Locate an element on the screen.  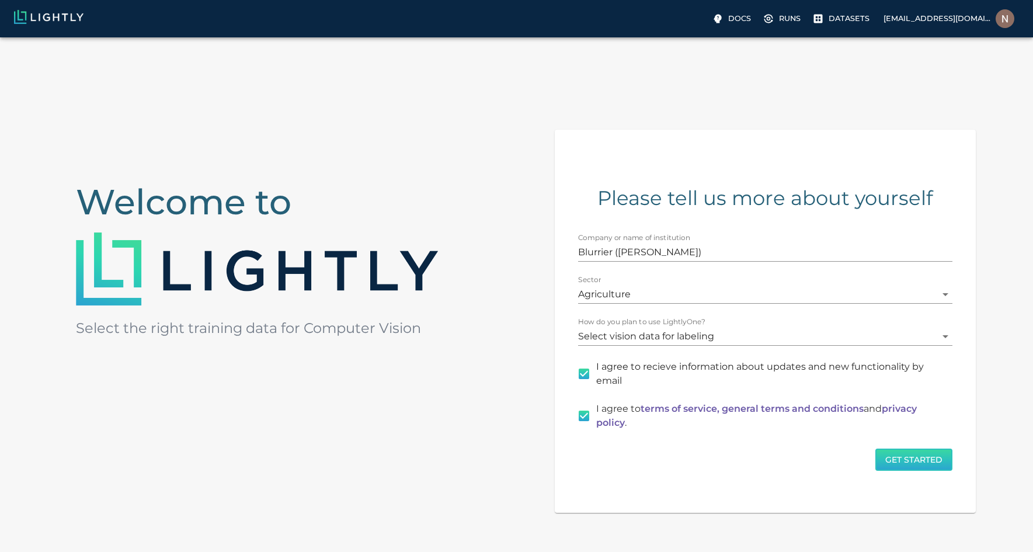
a: privacy policy is located at coordinates (756, 415).